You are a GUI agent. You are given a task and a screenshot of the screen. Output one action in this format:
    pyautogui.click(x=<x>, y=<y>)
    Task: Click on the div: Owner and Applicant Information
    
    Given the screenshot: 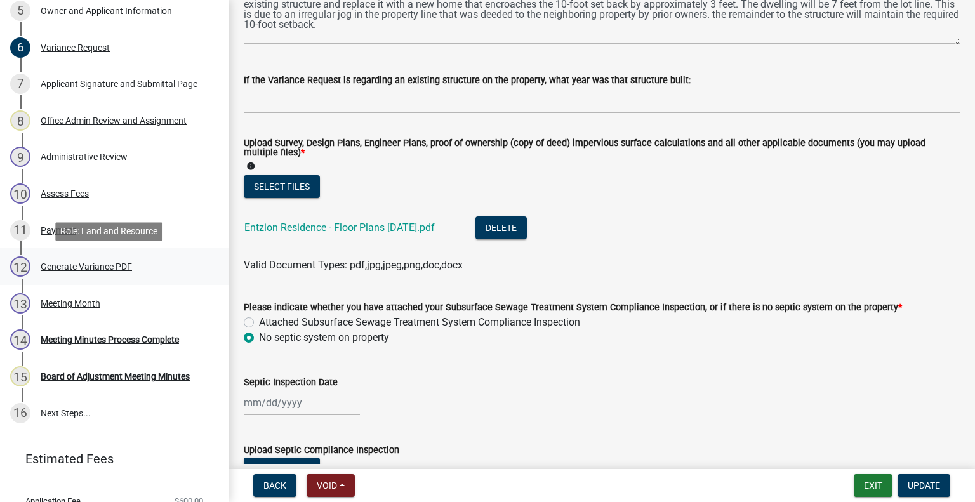 What is the action you would take?
    pyautogui.click(x=106, y=11)
    